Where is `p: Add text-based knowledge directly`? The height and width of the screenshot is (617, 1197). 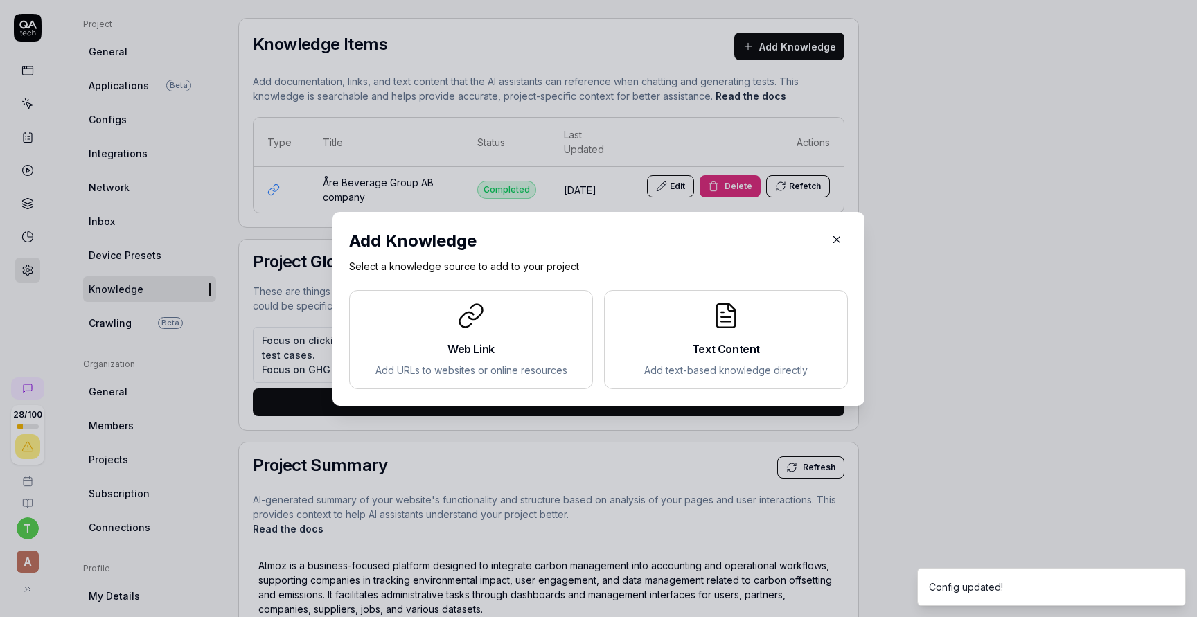
p: Add text-based knowledge directly is located at coordinates (726, 370).